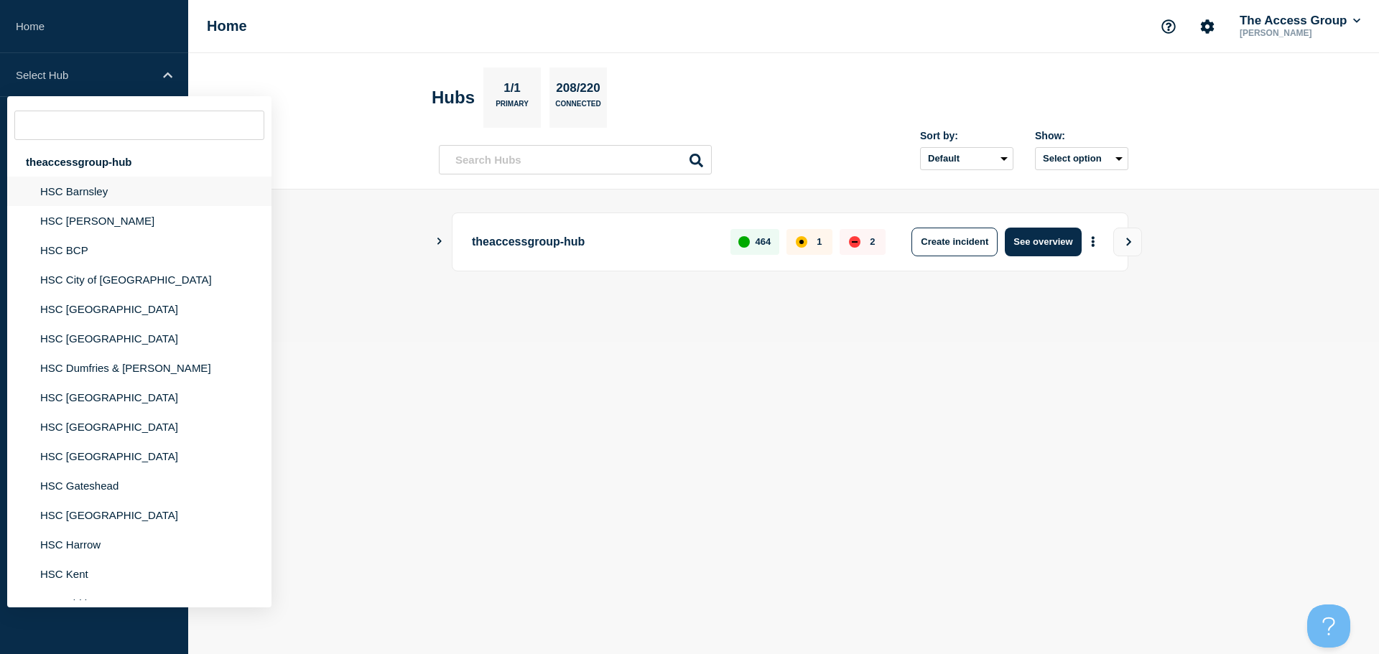 The height and width of the screenshot is (654, 1379). I want to click on button: More actions, so click(1093, 241).